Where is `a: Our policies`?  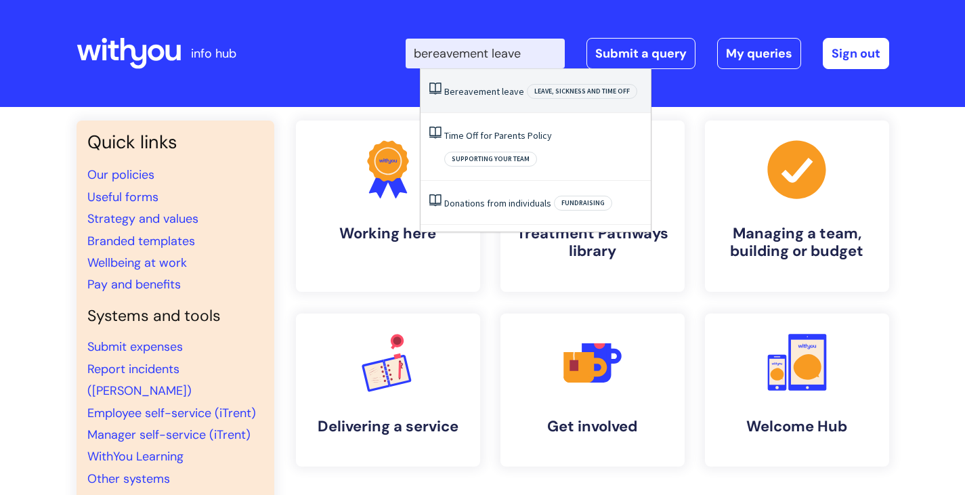 a: Our policies is located at coordinates (121, 175).